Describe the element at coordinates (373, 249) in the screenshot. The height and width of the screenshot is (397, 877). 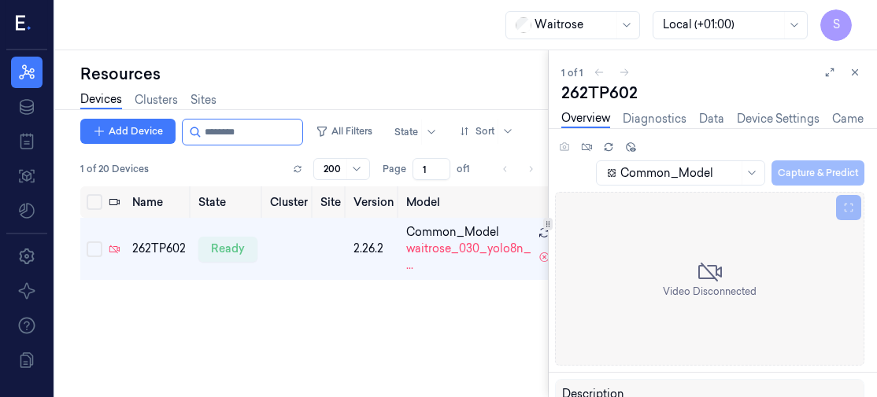
I see `div: 2.26.2` at that location.